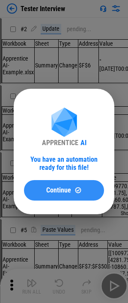 The image size is (128, 303). I want to click on button: ContinueContinue, so click(64, 190).